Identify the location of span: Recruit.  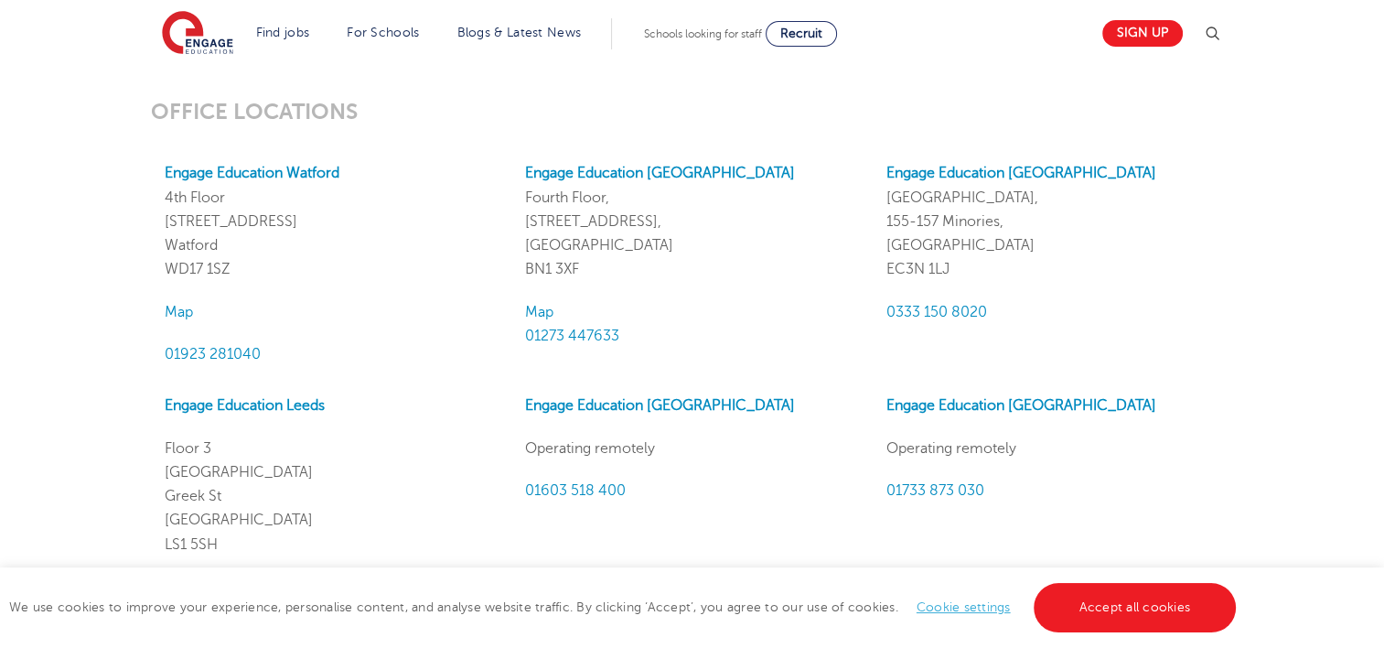
(801, 33).